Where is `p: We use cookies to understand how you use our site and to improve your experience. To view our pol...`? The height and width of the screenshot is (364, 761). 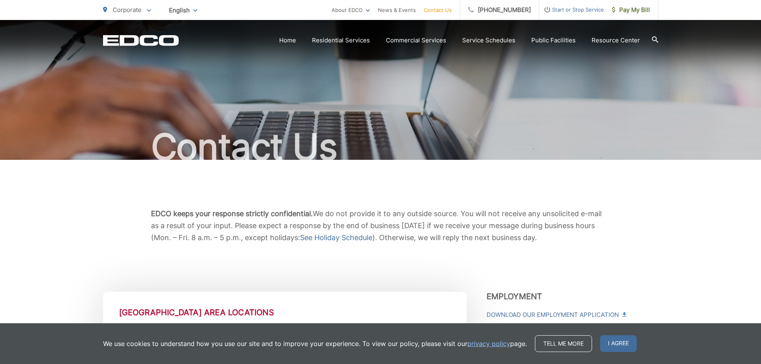 p: We use cookies to understand how you use our site and to improve your experience. To view our pol... is located at coordinates (315, 344).